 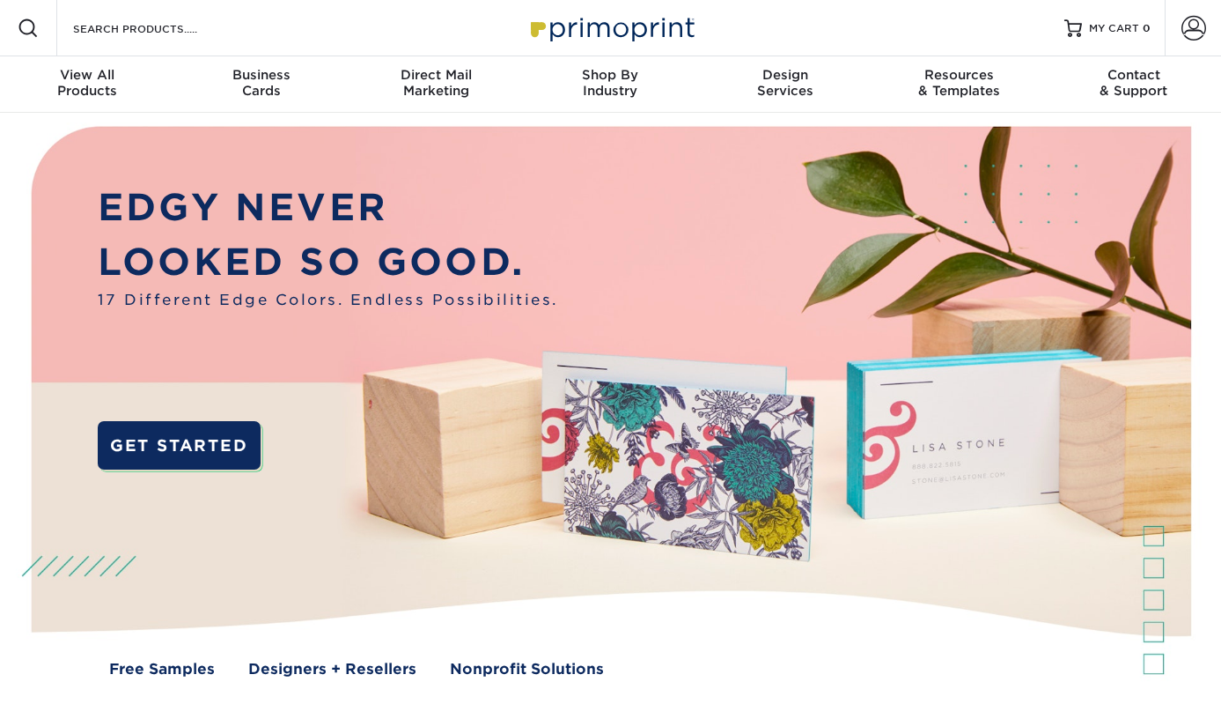 What do you see at coordinates (960, 75) in the screenshot?
I see `span: Resources` at bounding box center [960, 75].